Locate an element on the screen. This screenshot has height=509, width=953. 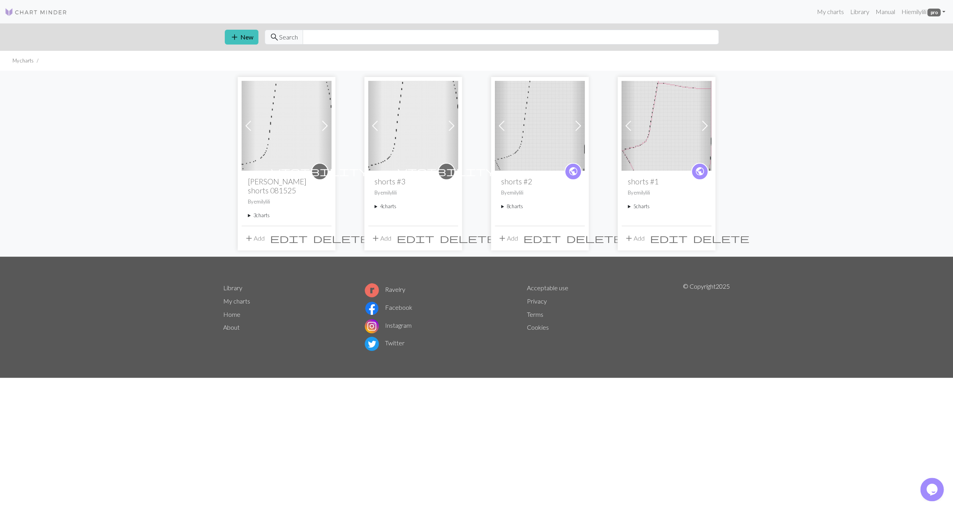
a: Instagram is located at coordinates (388, 325).